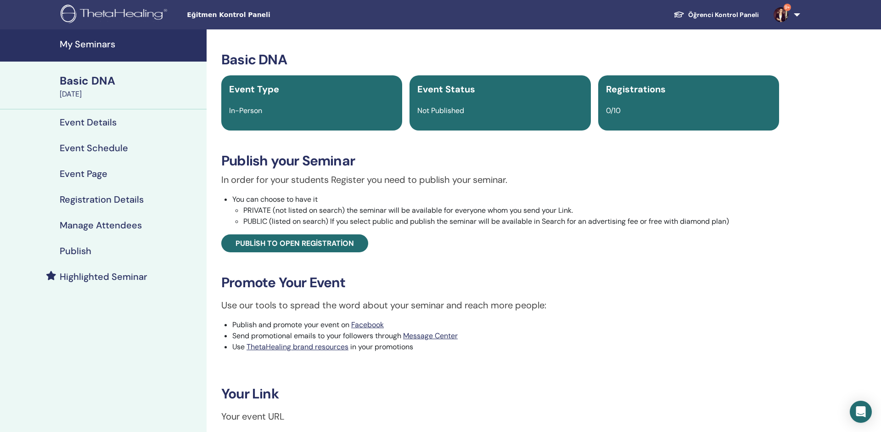  Describe the element at coordinates (295, 243) in the screenshot. I see `a: Publish to open registration` at that location.